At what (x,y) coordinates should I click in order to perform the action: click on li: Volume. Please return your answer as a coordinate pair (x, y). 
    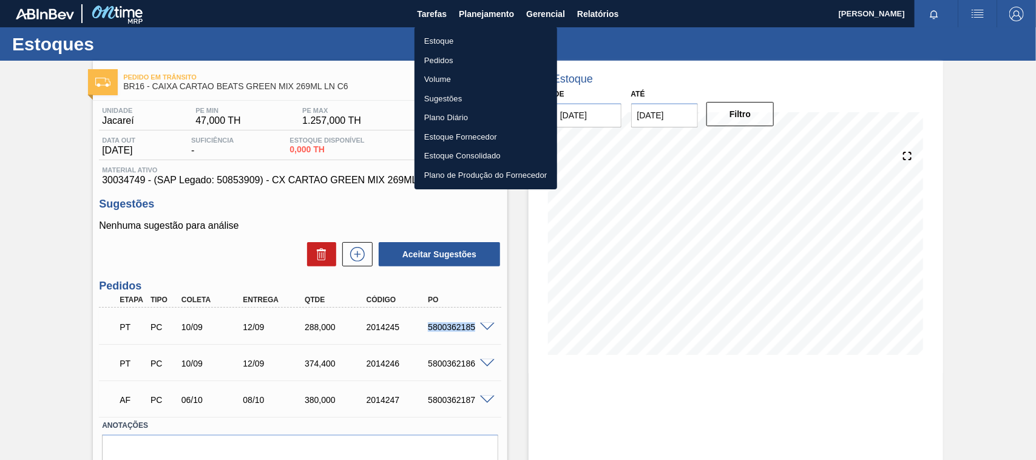
    Looking at the image, I should click on (486, 80).